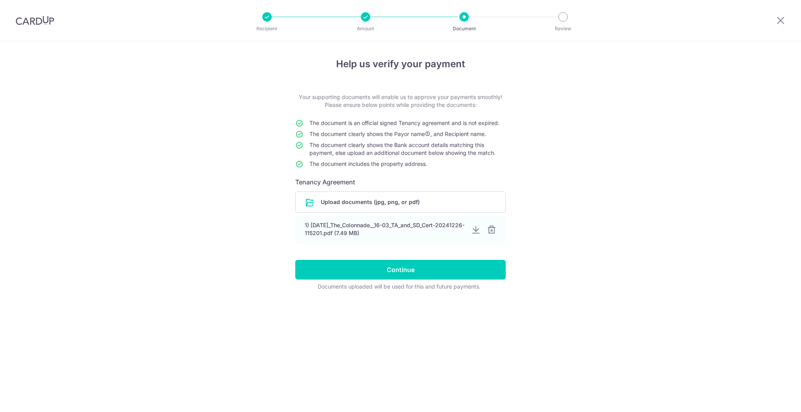  Describe the element at coordinates (401, 270) in the screenshot. I see `input: Continue` at that location.